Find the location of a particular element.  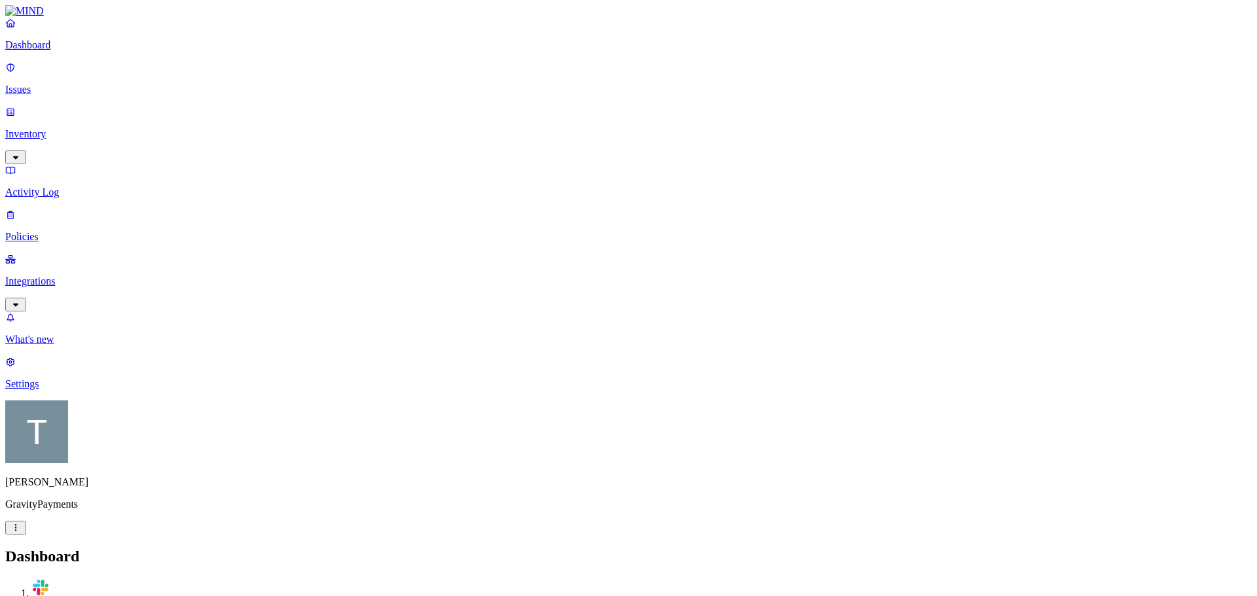

a: Dashboard is located at coordinates (628, 34).